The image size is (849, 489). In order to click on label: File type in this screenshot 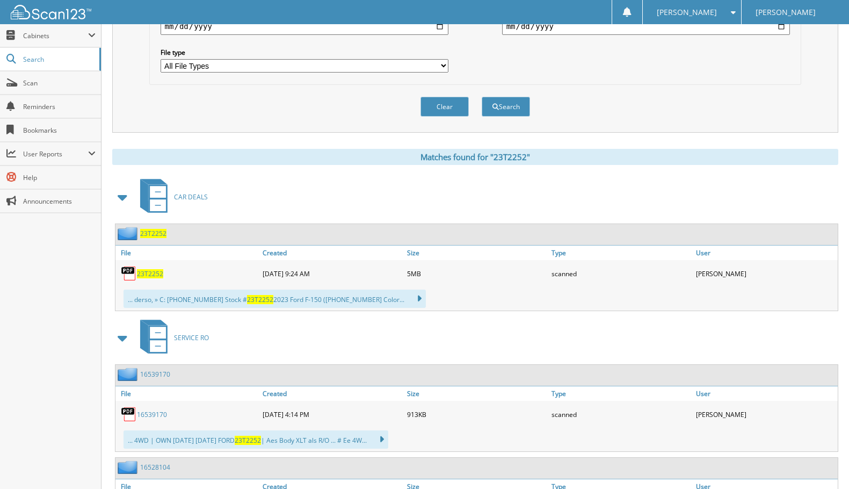, I will do `click(305, 52)`.